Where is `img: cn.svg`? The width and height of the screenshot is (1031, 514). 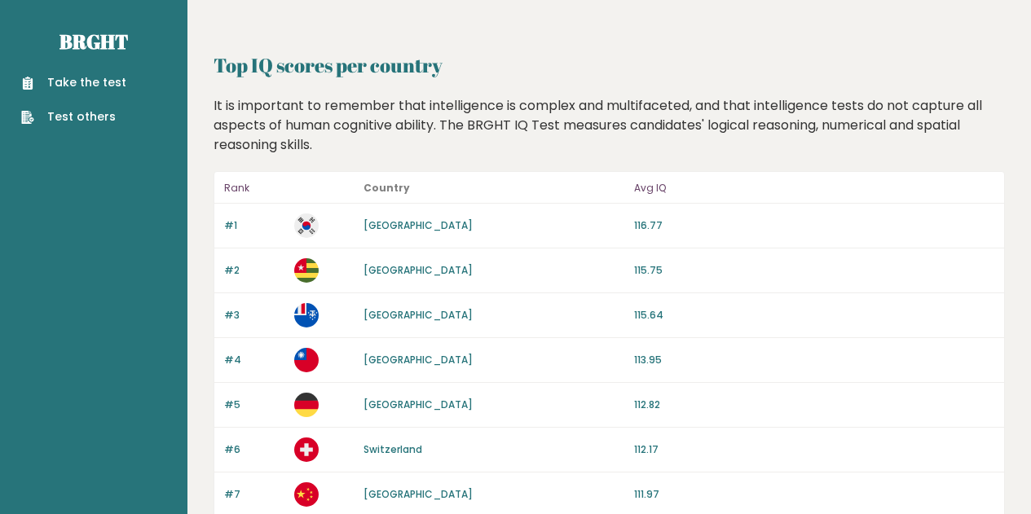 img: cn.svg is located at coordinates (307, 495).